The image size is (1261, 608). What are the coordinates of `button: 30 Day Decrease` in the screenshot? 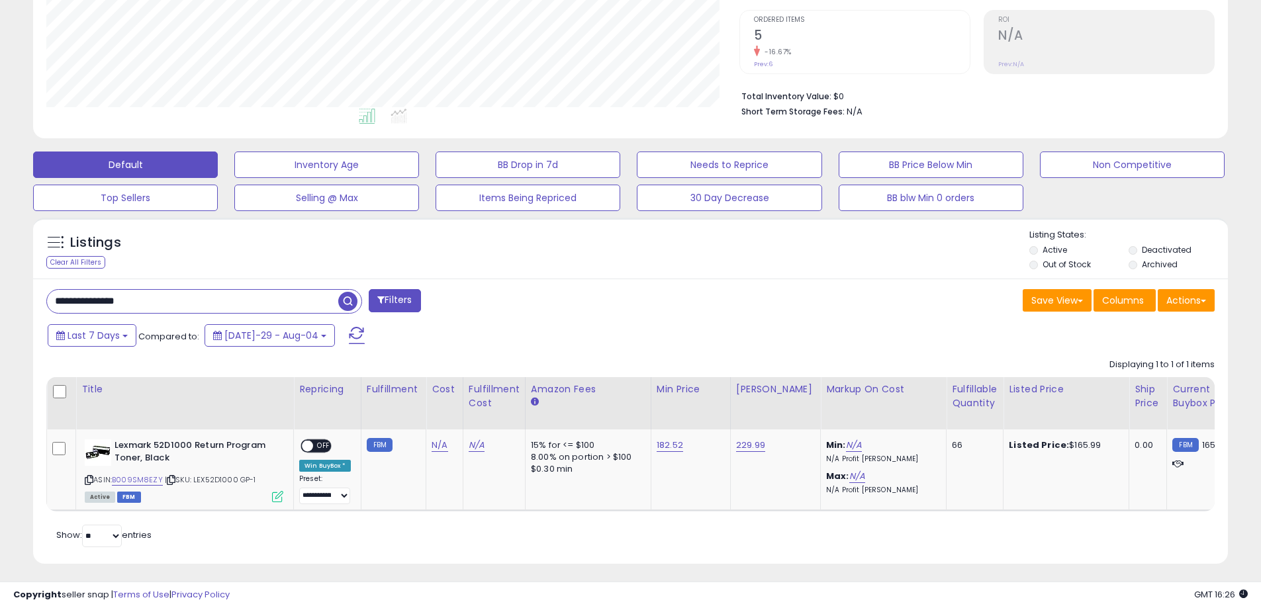 It's located at (729, 198).